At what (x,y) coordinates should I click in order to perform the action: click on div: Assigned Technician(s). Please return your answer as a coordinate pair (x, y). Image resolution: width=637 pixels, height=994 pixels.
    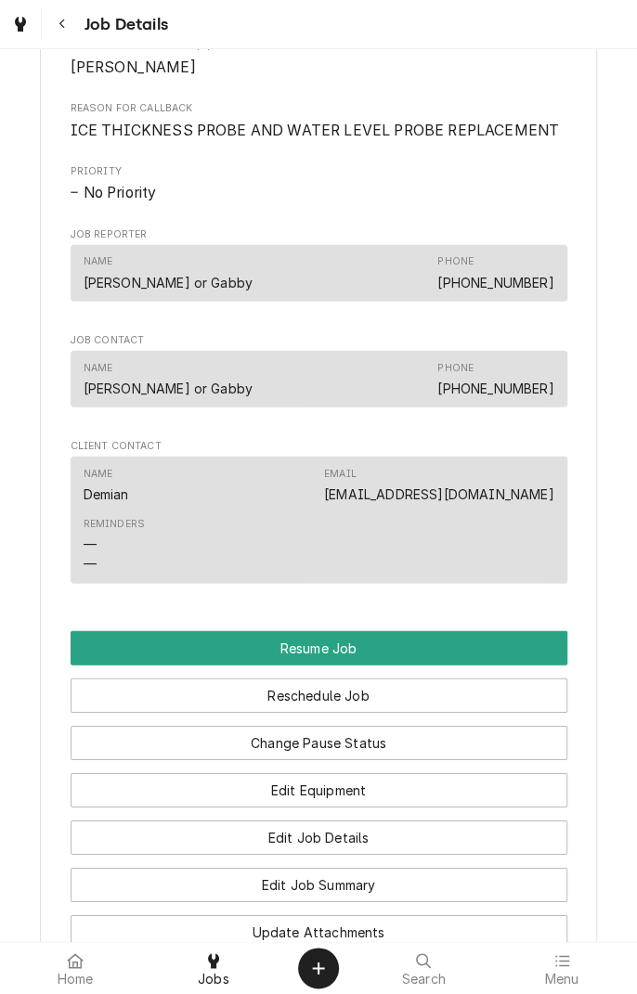
    Looking at the image, I should click on (318, 58).